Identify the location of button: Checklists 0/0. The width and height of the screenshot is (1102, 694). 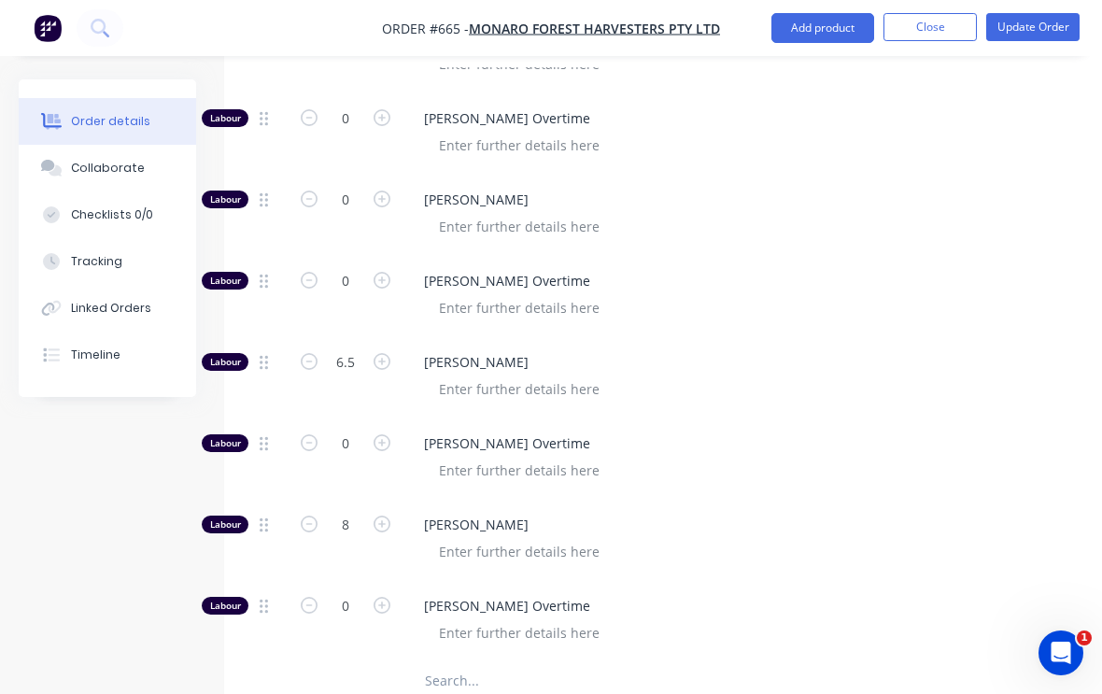
(107, 215).